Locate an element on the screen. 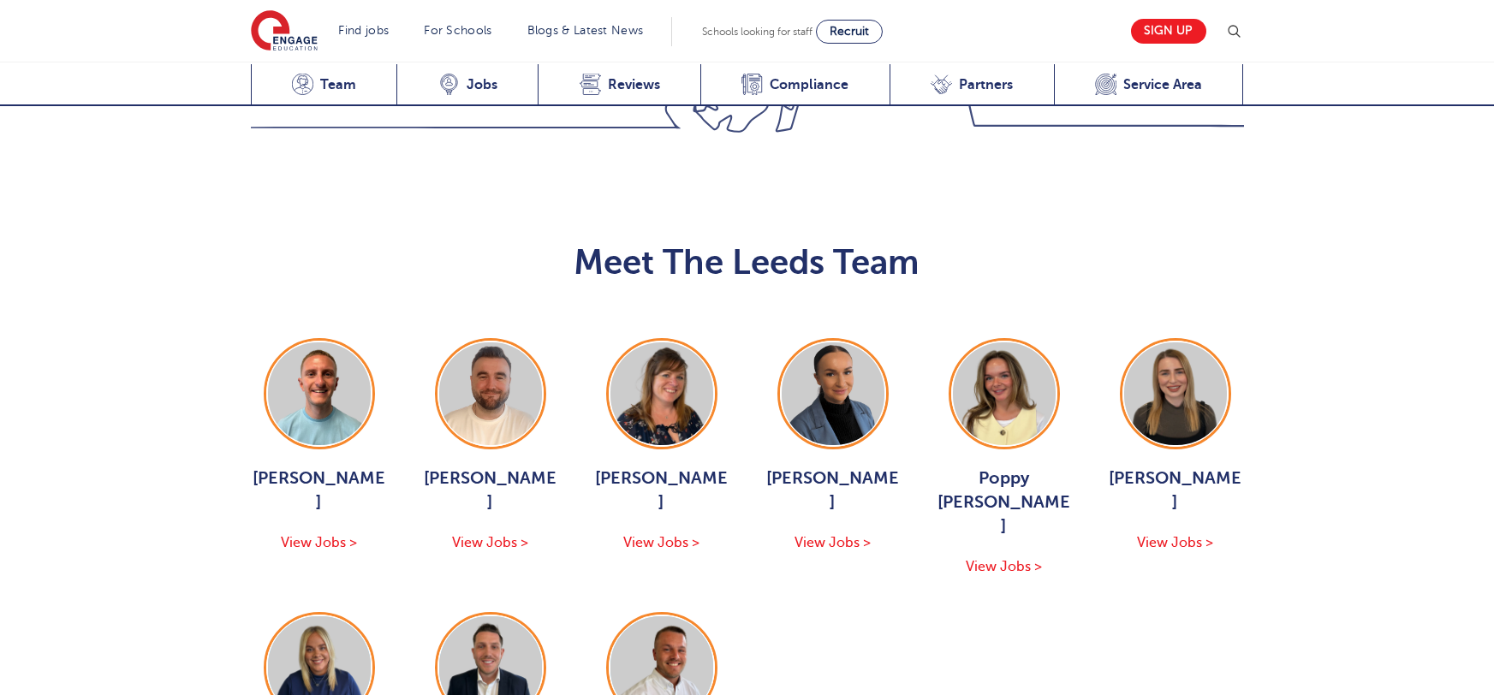  a: Recruit is located at coordinates (849, 32).